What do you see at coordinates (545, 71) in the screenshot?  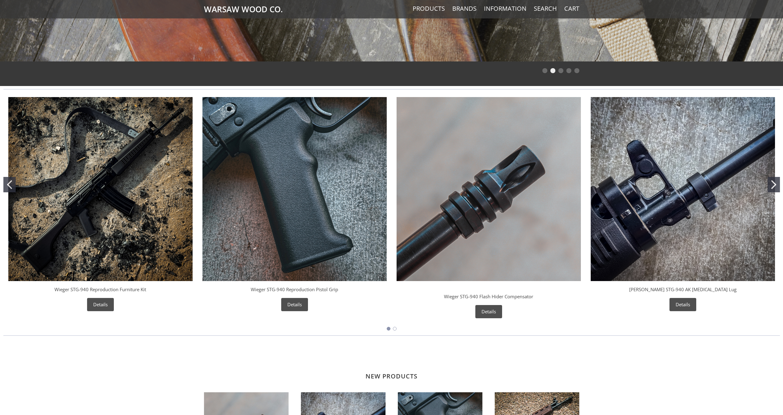 I see `li: Page dot 1` at bounding box center [545, 71].